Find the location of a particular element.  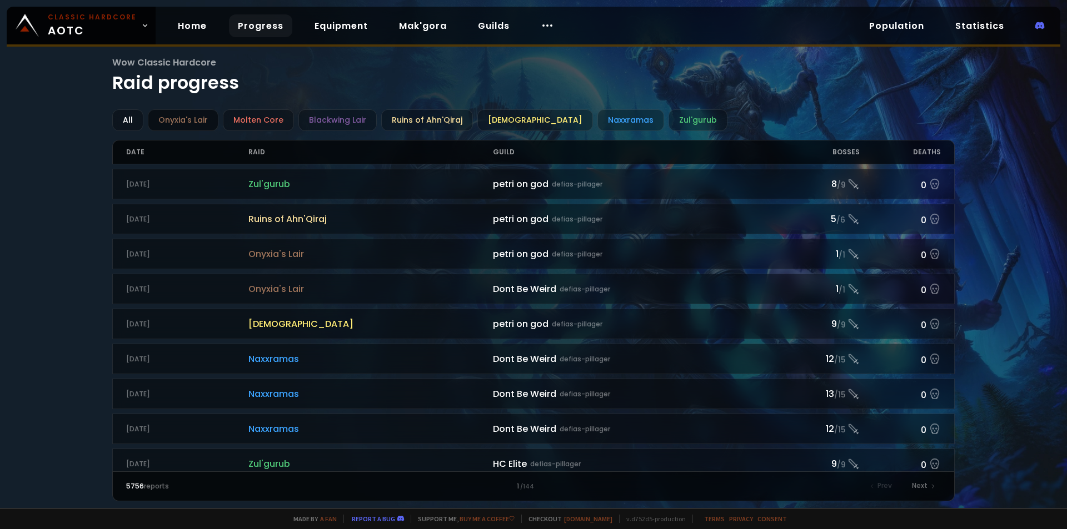

span: 5756 is located at coordinates (135, 486).